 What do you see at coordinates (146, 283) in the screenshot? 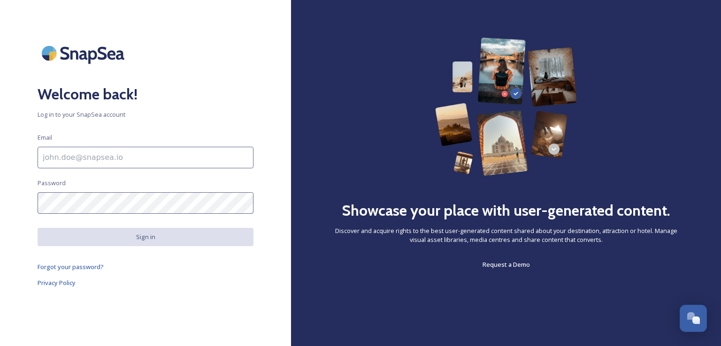
I see `a: Privacy Policy` at bounding box center [146, 283].